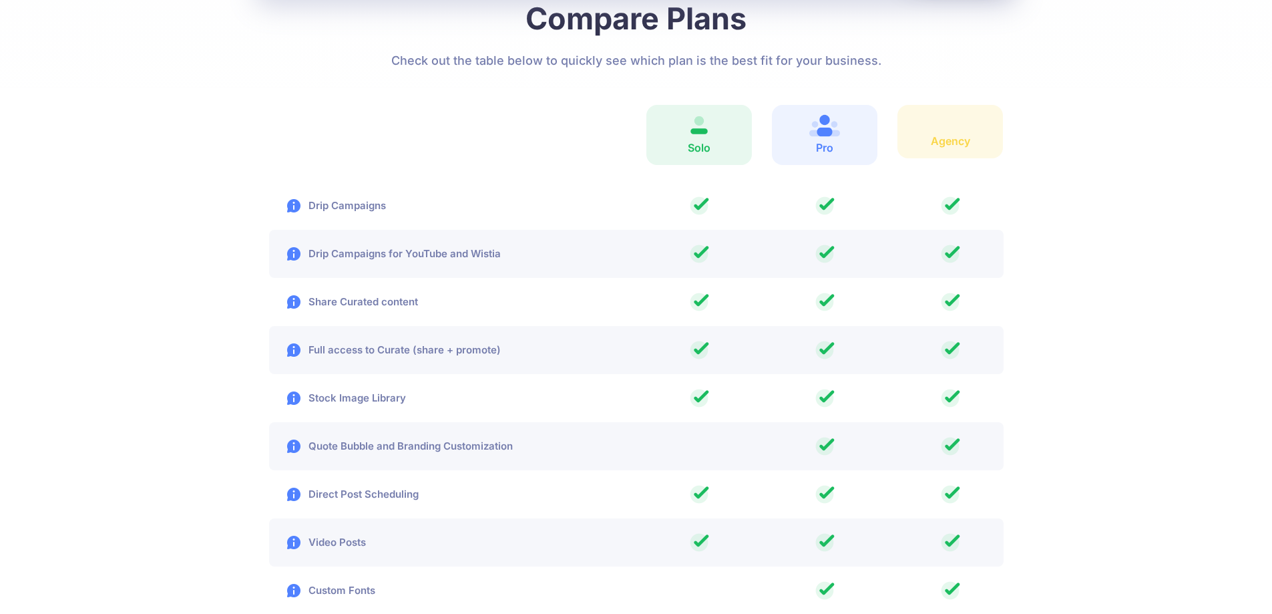 This screenshot has height=614, width=1272. Describe the element at coordinates (322, 590) in the screenshot. I see `p: Custom Fonts` at that location.